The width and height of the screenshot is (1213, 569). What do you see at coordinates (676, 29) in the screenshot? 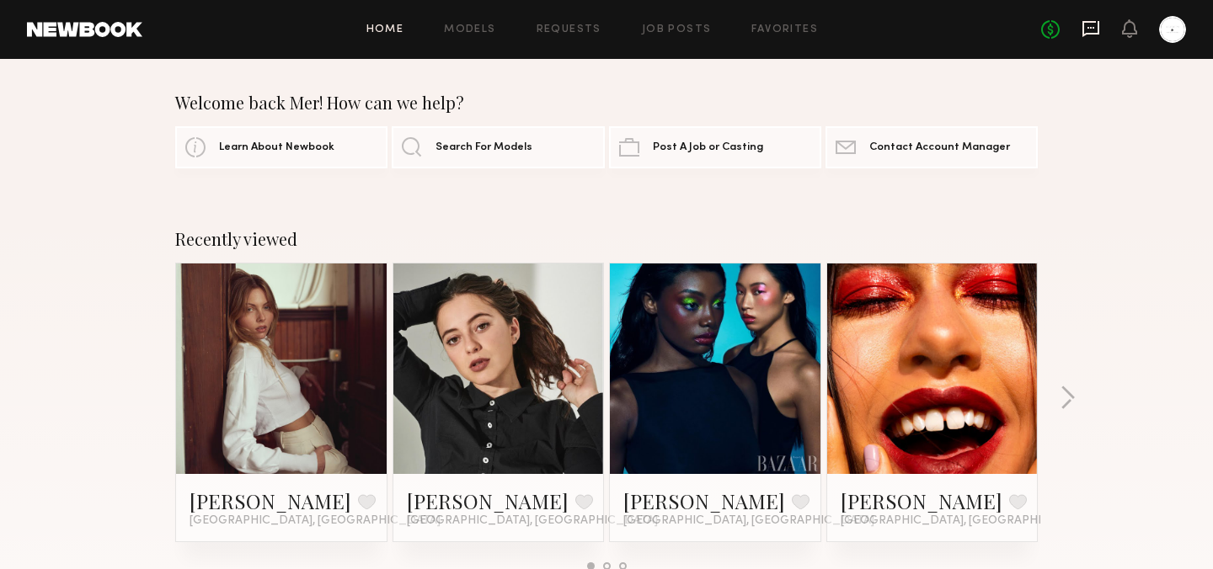
I see `a: Job Posts` at bounding box center [676, 29].